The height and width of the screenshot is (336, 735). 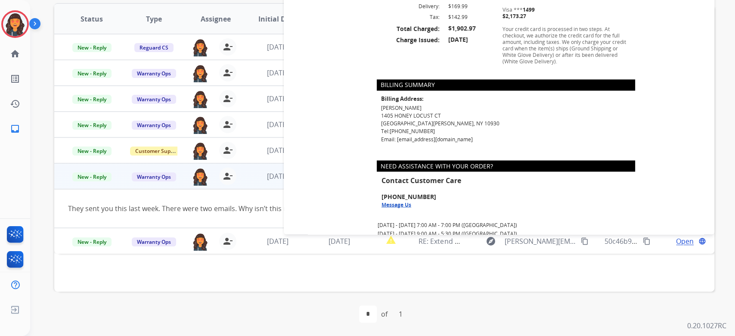 What do you see at coordinates (529, 9) in the screenshot?
I see `span: 1499` at bounding box center [529, 9].